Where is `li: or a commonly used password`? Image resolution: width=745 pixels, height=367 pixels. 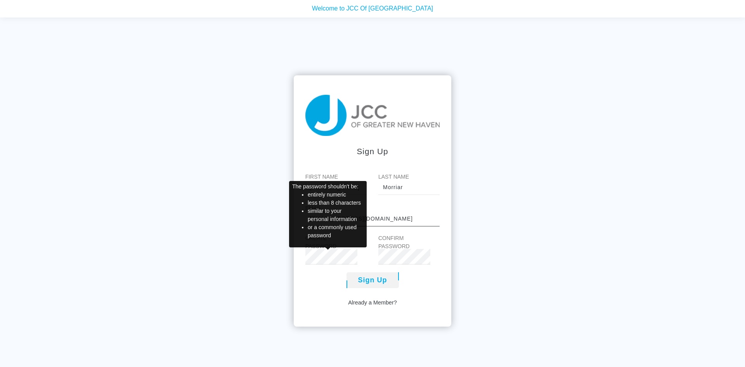
li: or a commonly used password is located at coordinates (336, 231).